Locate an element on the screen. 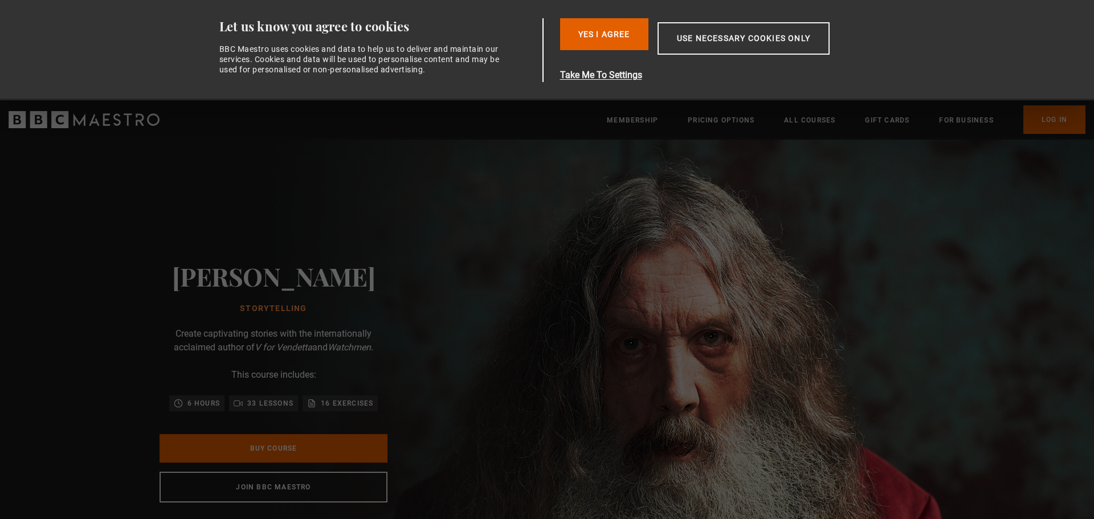 This screenshot has width=1094, height=519. p: 6 hours is located at coordinates (203, 403).